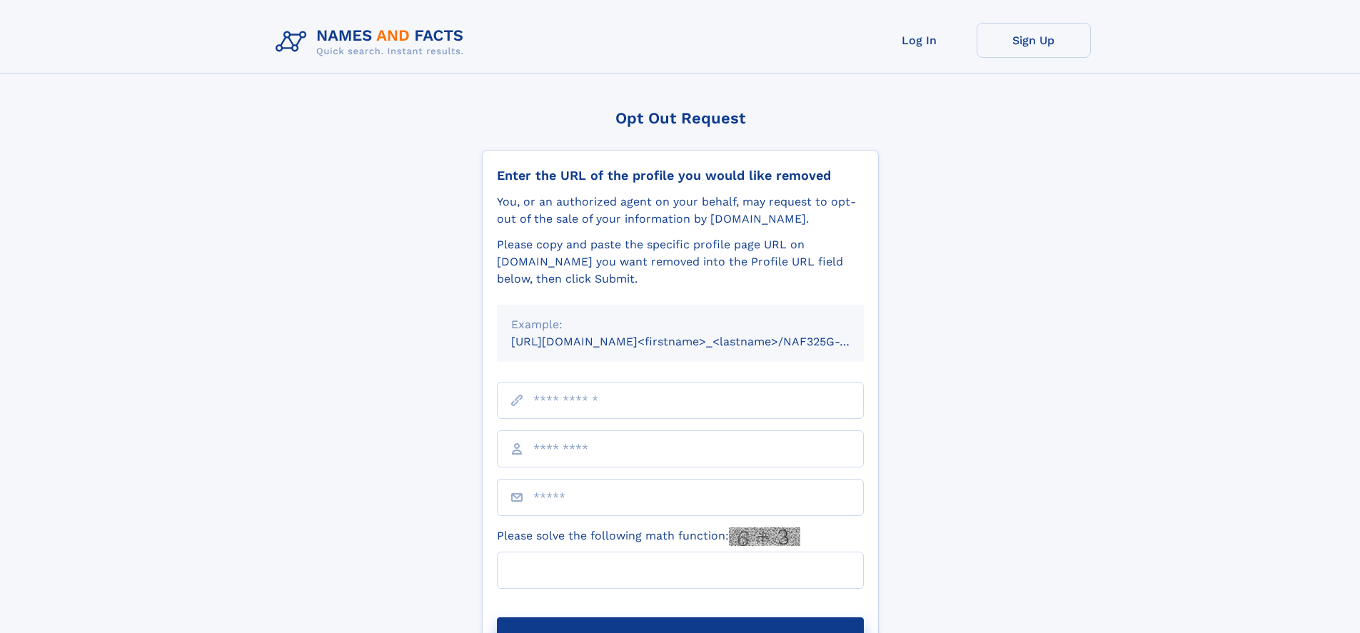 This screenshot has height=633, width=1360. Describe the element at coordinates (681, 176) in the screenshot. I see `div: Enter the URL of the profile you would like removed` at that location.